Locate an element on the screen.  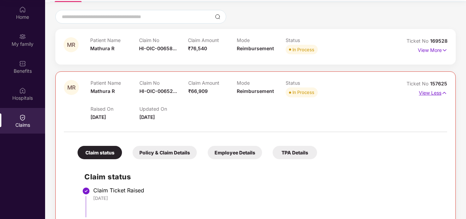
span: ₹66,909 is located at coordinates (198, 91).